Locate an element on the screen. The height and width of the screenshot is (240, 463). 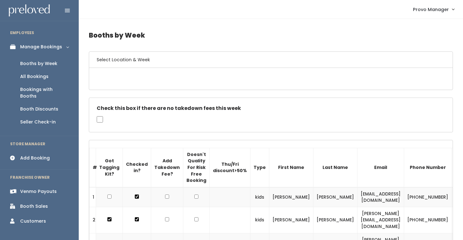
th: Doesn't Quality For Risk Free Booking is located at coordinates (197, 167).